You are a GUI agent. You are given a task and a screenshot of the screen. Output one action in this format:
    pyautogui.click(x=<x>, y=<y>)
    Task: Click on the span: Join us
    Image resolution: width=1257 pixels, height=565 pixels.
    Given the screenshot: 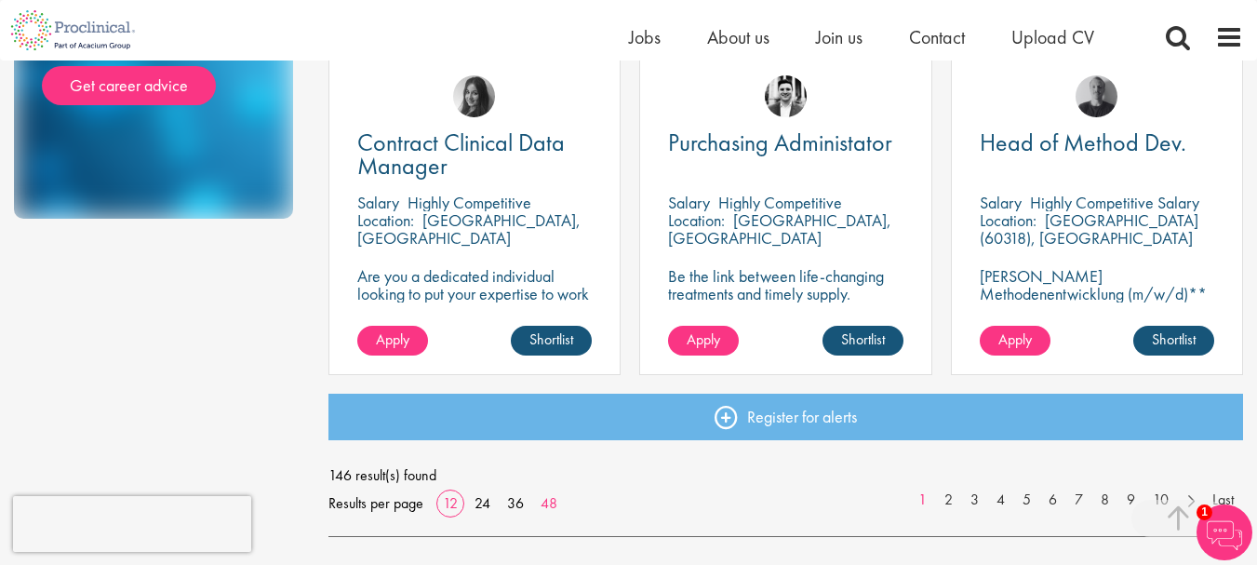 What is the action you would take?
    pyautogui.click(x=839, y=37)
    